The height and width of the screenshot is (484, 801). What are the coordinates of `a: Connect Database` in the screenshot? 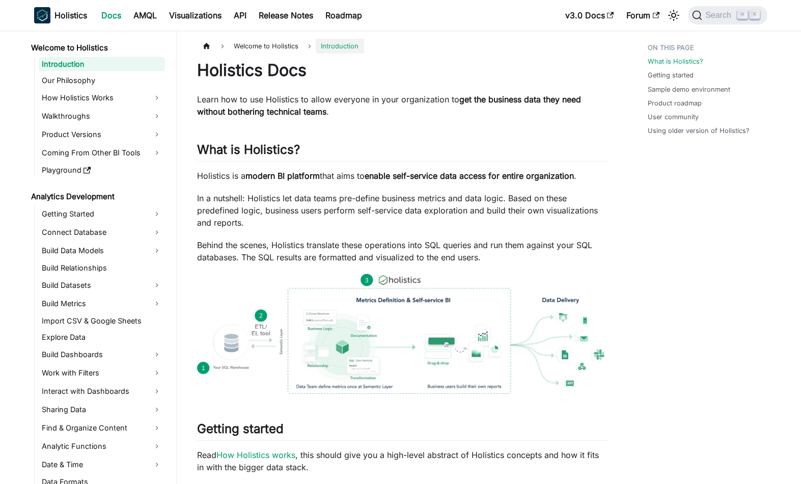 It's located at (102, 232).